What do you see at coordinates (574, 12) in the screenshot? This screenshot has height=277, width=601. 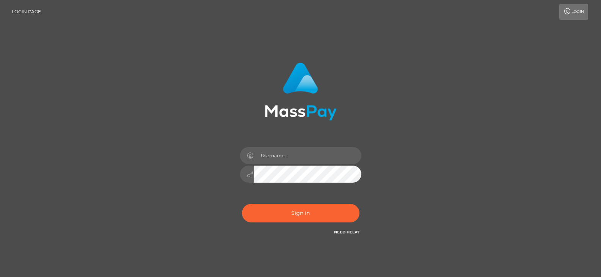 I see `a: Login` at bounding box center [574, 12].